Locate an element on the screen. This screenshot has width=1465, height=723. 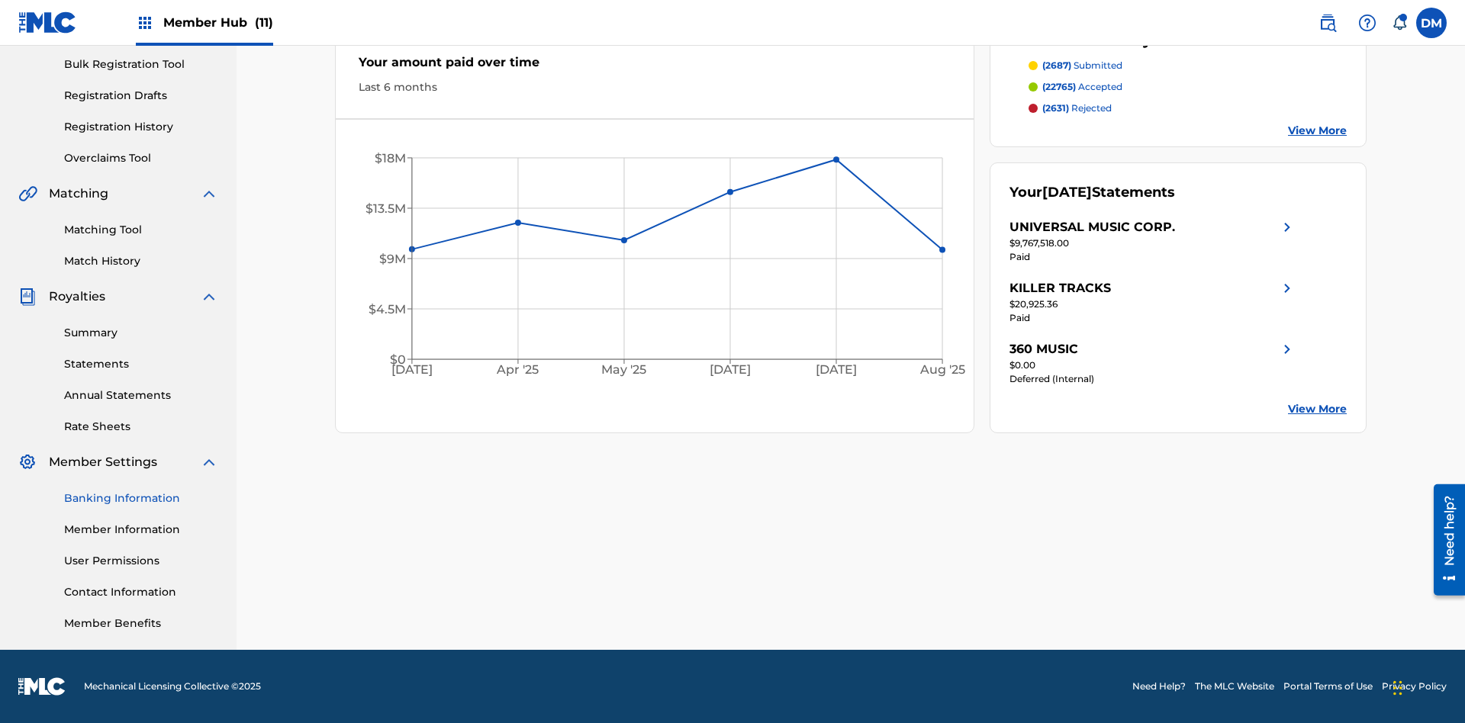
div: Chat Widget is located at coordinates (1427, 687).